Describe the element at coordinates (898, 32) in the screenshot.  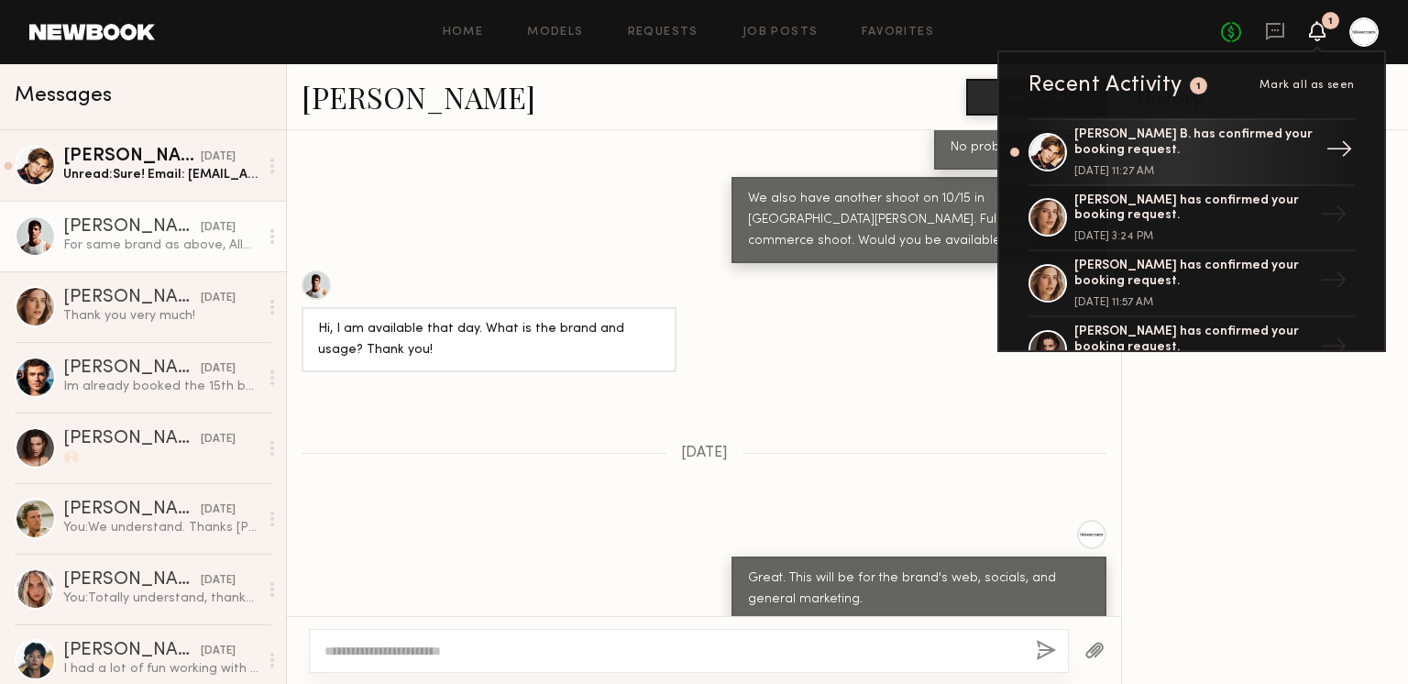
I see `a: Favorites` at that location.